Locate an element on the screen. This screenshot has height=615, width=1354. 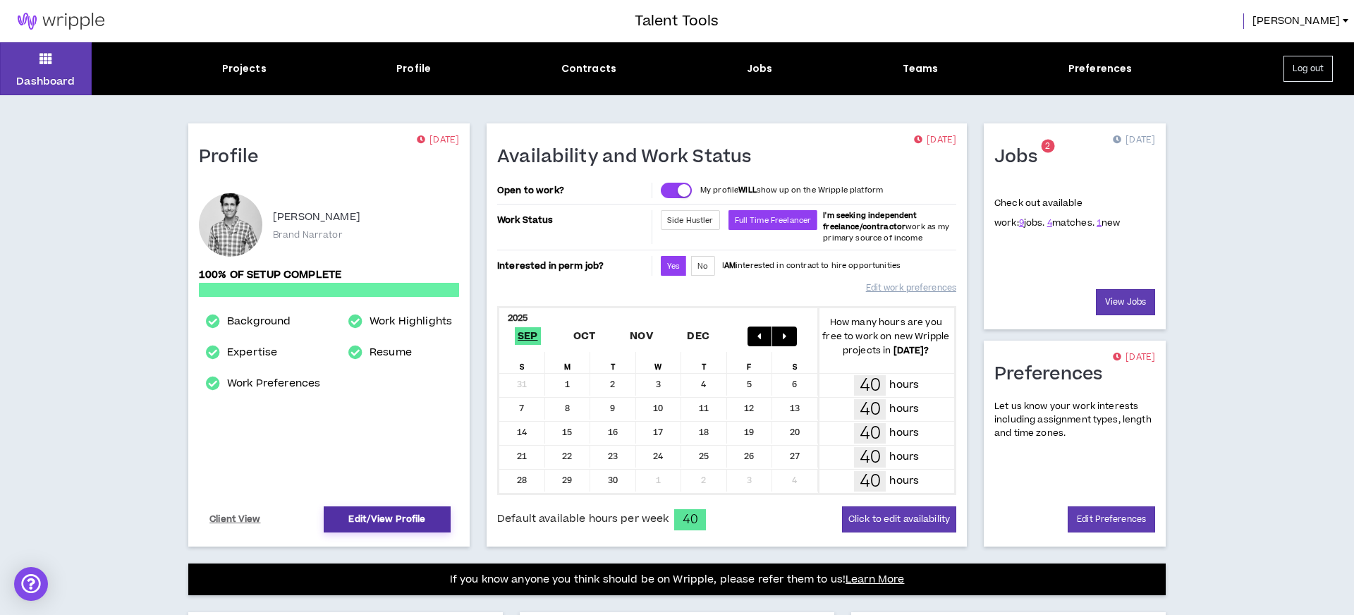
span: new is located at coordinates (1108, 223).